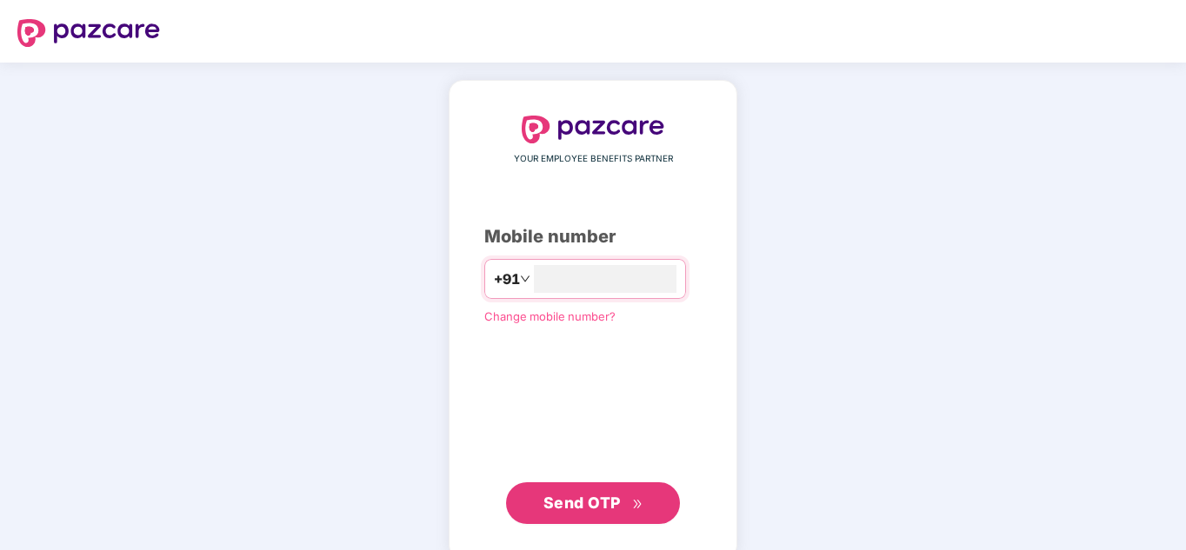  What do you see at coordinates (593, 503) in the screenshot?
I see `button: Send OTPdouble-right` at bounding box center [593, 503].